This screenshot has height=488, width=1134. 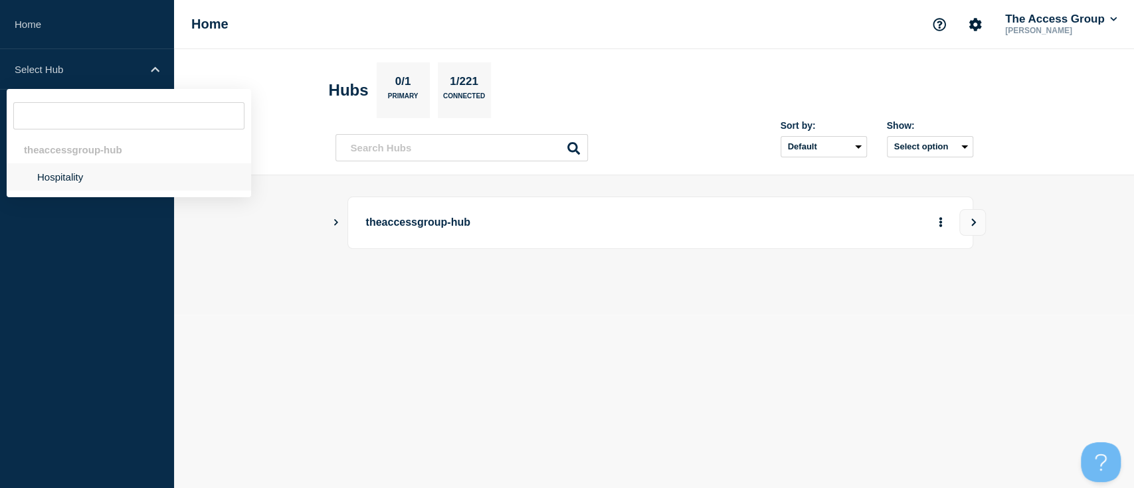 I want to click on h1: Home, so click(x=210, y=24).